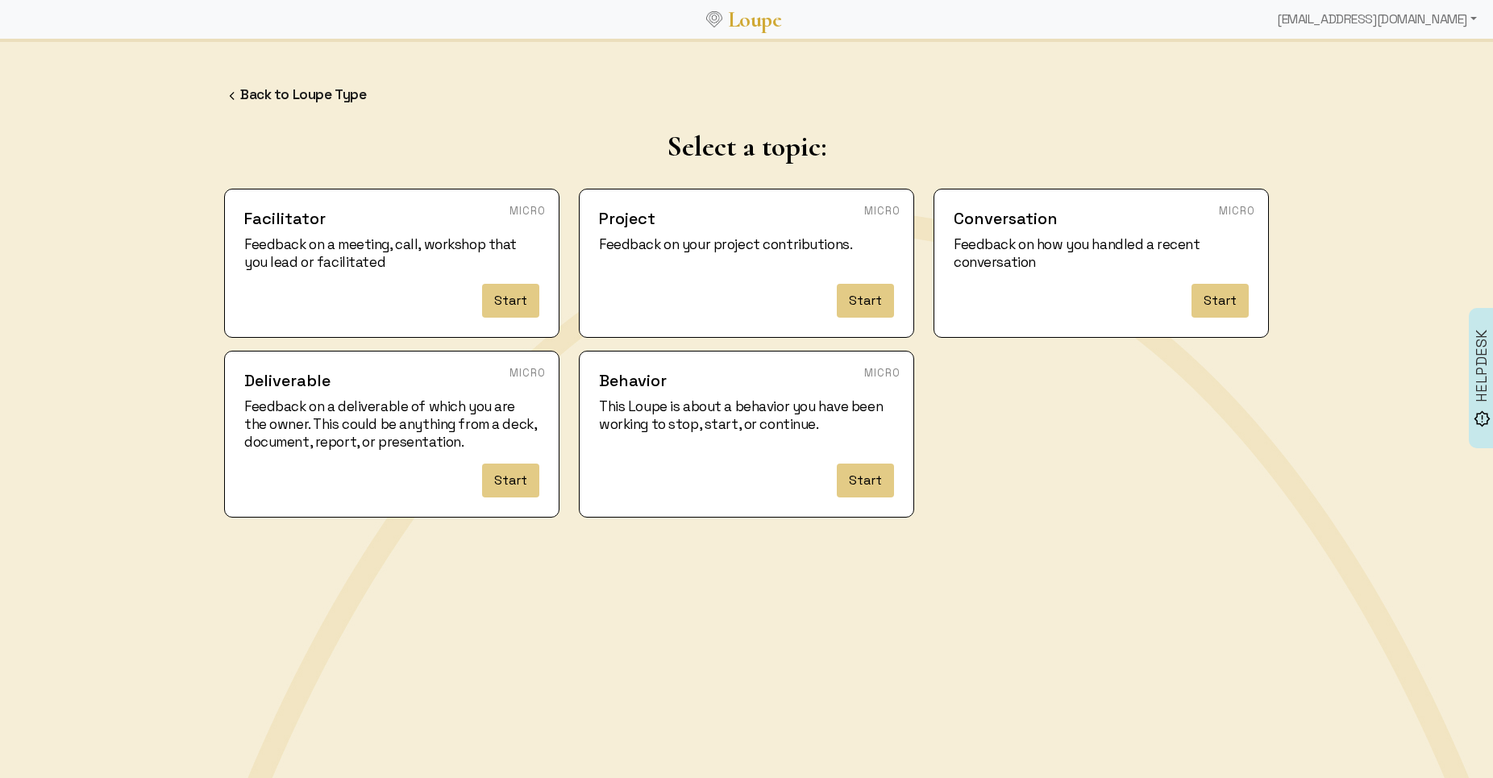 This screenshot has width=1493, height=778. What do you see at coordinates (1101, 253) in the screenshot?
I see `p: Feedback on how you handled a recent conversation` at bounding box center [1101, 253].